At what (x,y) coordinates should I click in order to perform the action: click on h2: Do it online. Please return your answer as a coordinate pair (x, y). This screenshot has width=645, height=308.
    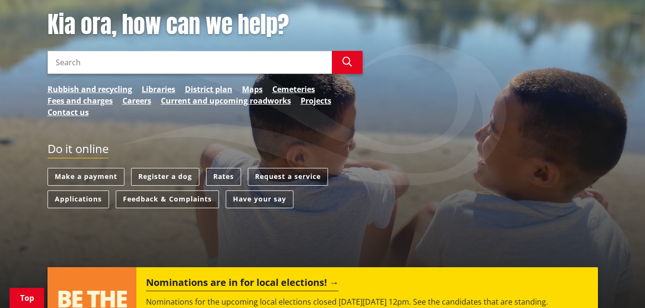
    Looking at the image, I should click on (78, 150).